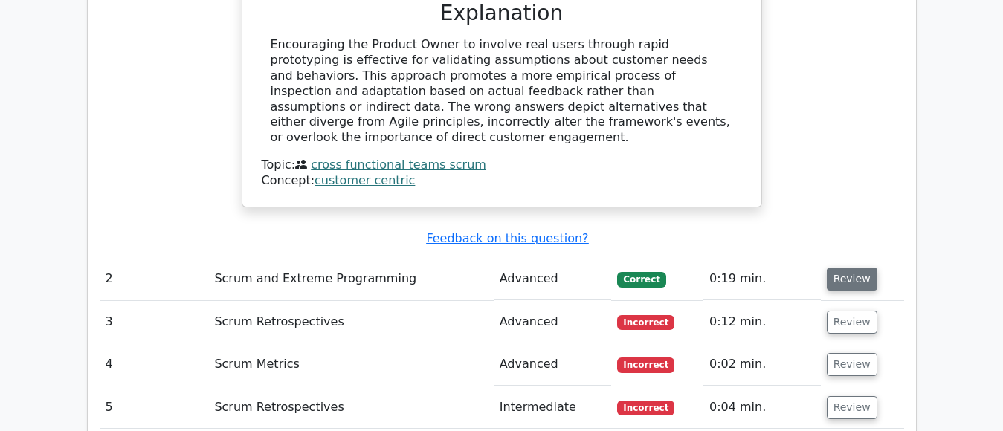 This screenshot has width=1003, height=431. What do you see at coordinates (502, 181) in the screenshot?
I see `div: Concept:` at bounding box center [502, 181].